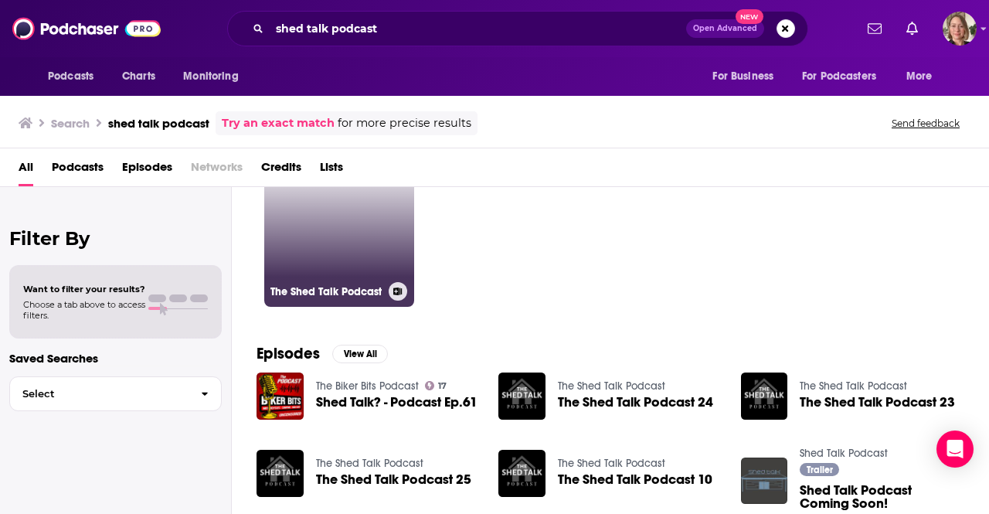  Describe the element at coordinates (820, 470) in the screenshot. I see `span: Trailer` at that location.